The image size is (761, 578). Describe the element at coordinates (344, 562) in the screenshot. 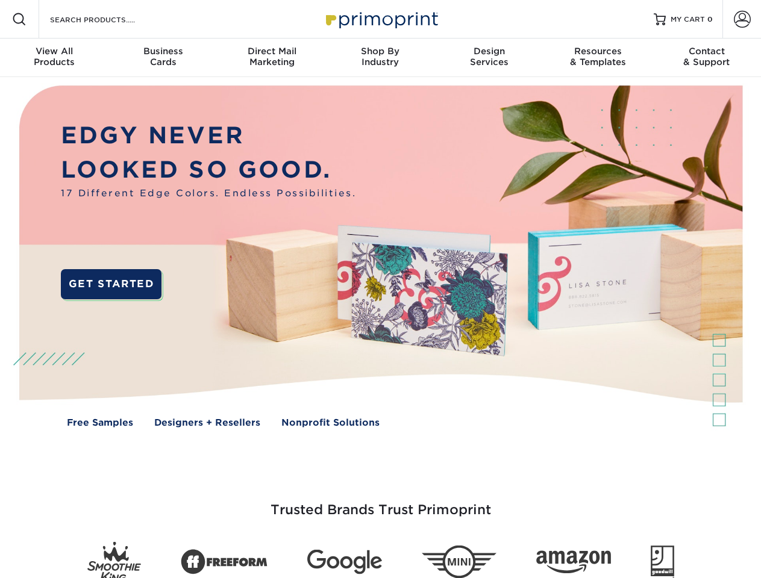

I see `img: Google` at that location.